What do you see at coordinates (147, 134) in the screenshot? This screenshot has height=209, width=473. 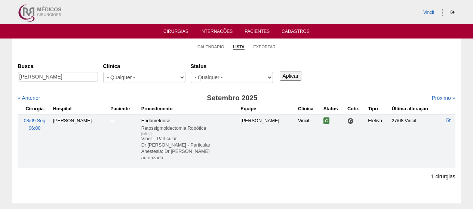 I see `div: [editar]` at bounding box center [147, 134].